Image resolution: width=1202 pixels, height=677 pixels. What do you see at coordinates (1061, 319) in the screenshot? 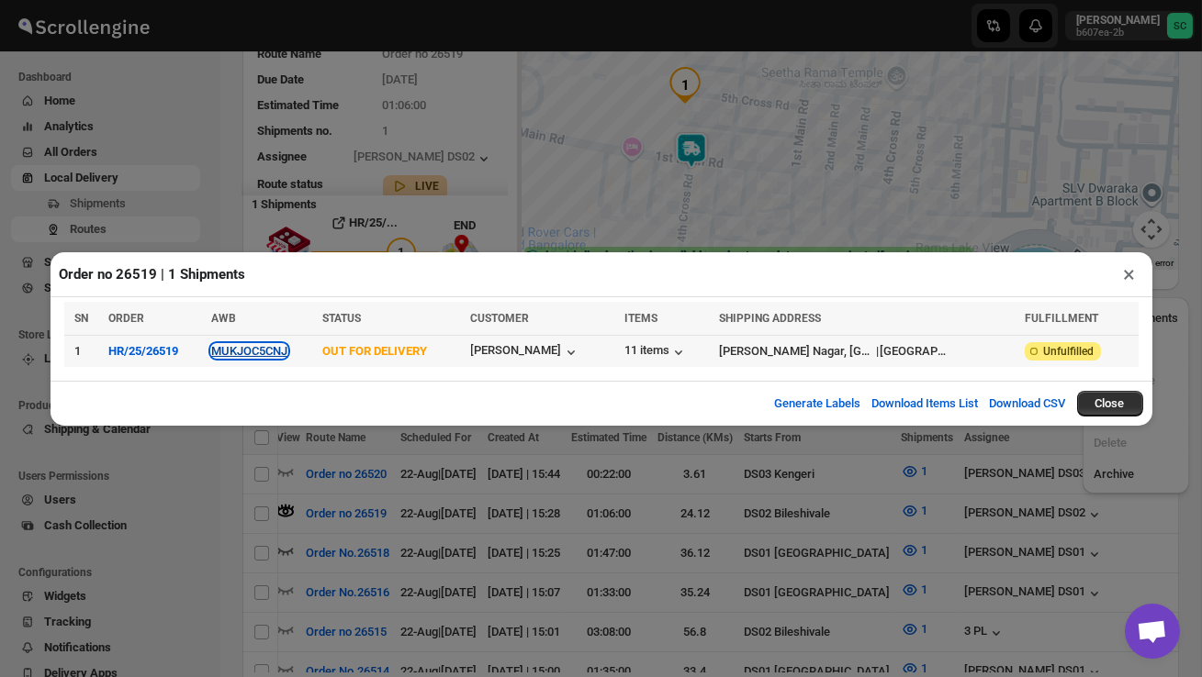
I see `span: FULFILLMENT` at bounding box center [1061, 319].